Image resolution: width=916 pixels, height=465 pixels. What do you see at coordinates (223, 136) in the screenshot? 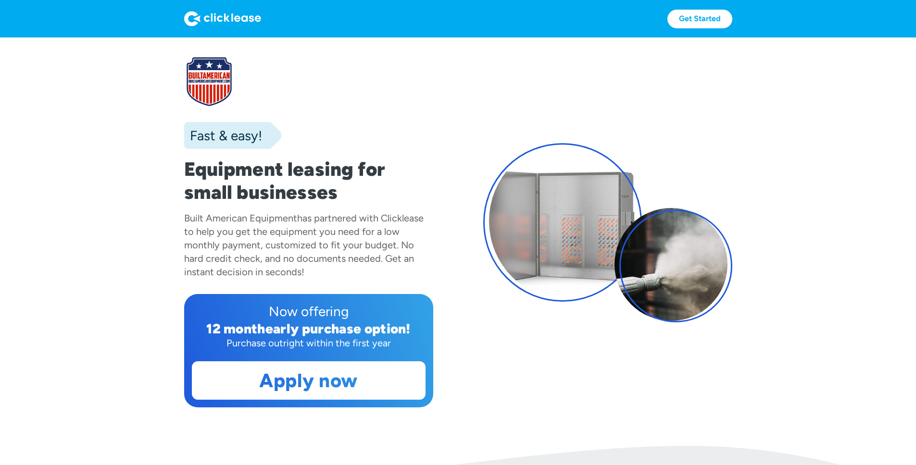
I see `div: Fast & easy!` at bounding box center [223, 136].